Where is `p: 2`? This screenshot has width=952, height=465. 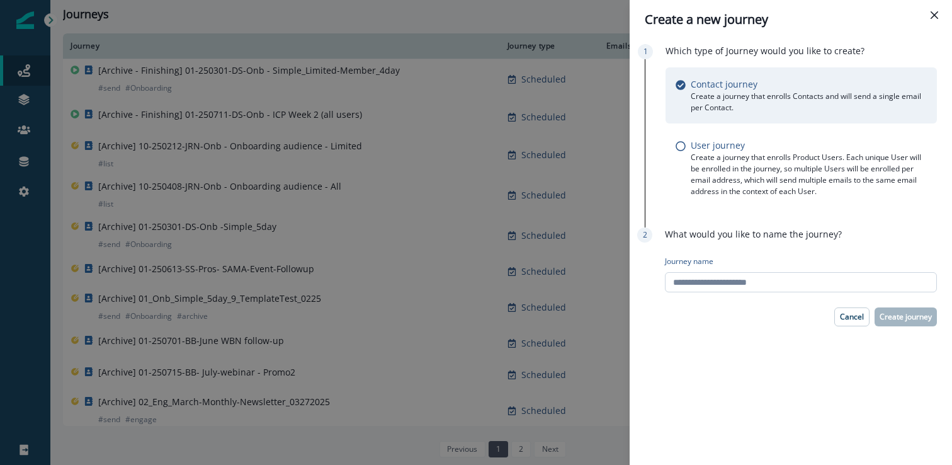
p: 2 is located at coordinates (645, 235).